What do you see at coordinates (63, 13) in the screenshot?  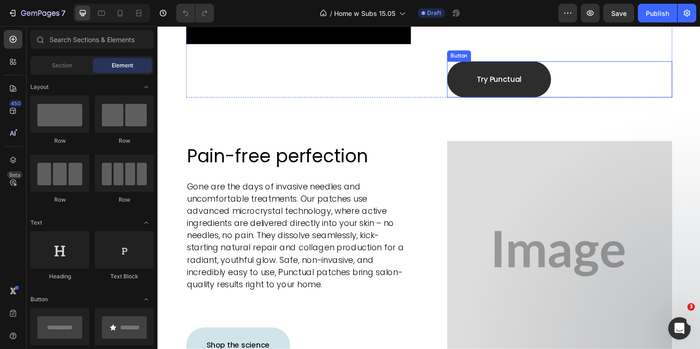 I see `p: 7` at bounding box center [63, 13].